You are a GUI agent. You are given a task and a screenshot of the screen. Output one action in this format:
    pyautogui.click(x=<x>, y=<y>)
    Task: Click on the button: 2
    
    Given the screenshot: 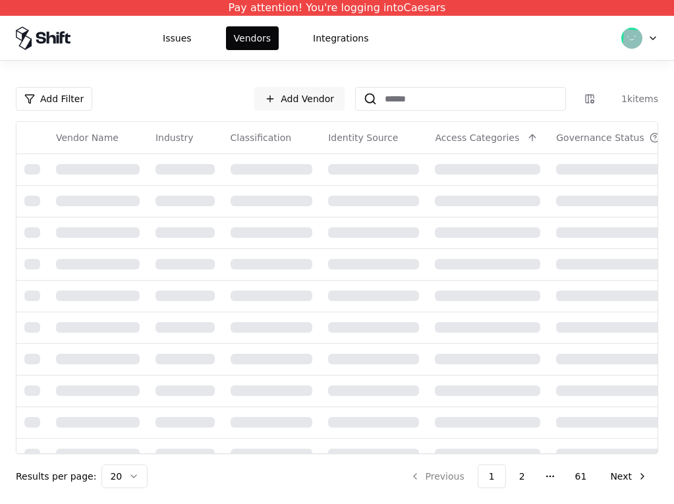 What is the action you would take?
    pyautogui.click(x=522, y=476)
    